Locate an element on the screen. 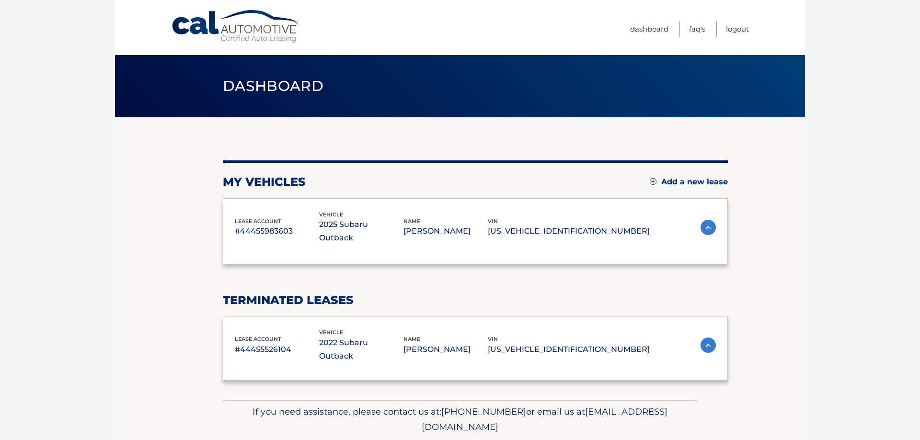 The width and height of the screenshot is (920, 440). p: 2025 Subaru Outback is located at coordinates (361, 231).